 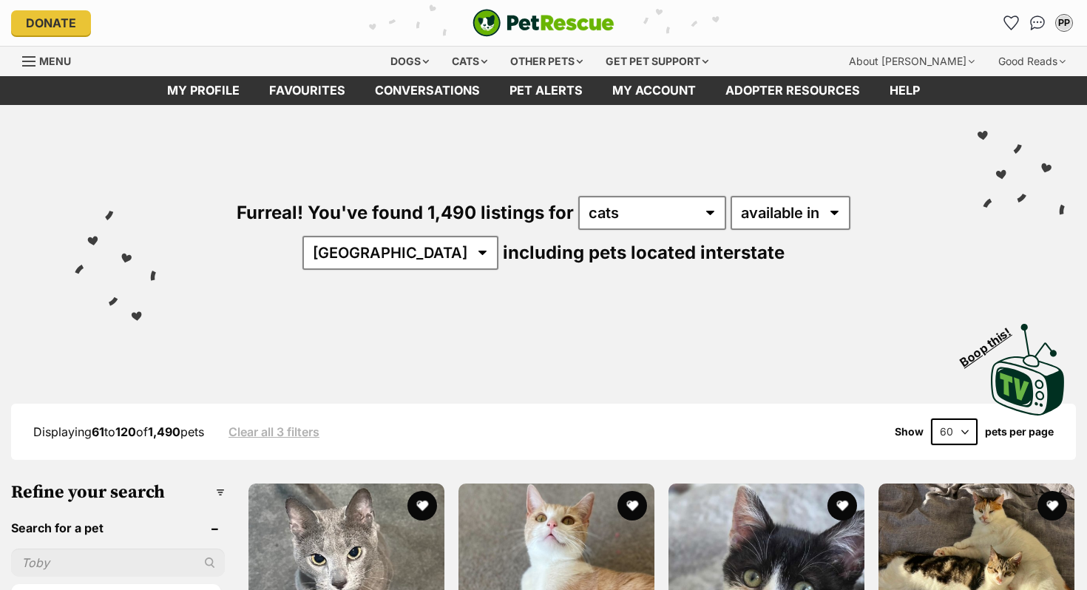 I want to click on span: Displaying to of pets, so click(x=118, y=432).